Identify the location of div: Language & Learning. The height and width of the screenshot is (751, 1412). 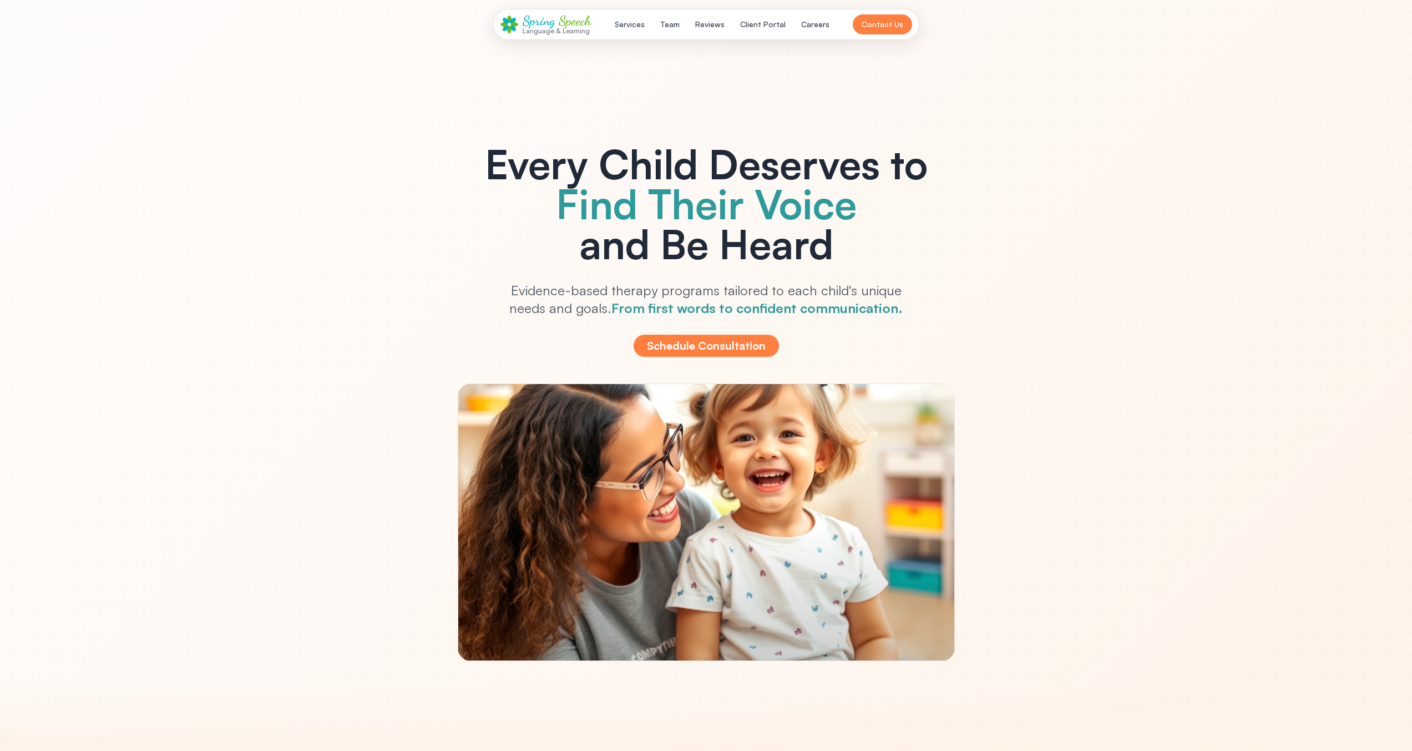
(557, 31).